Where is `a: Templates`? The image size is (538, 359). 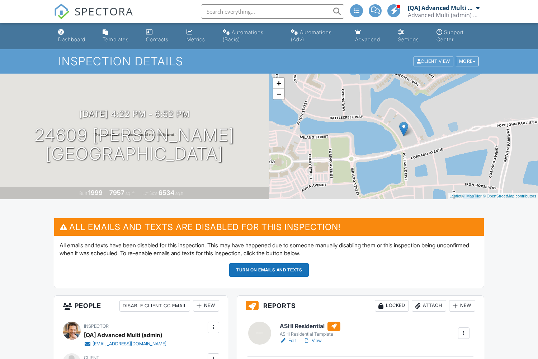
a: Templates is located at coordinates (118, 36).